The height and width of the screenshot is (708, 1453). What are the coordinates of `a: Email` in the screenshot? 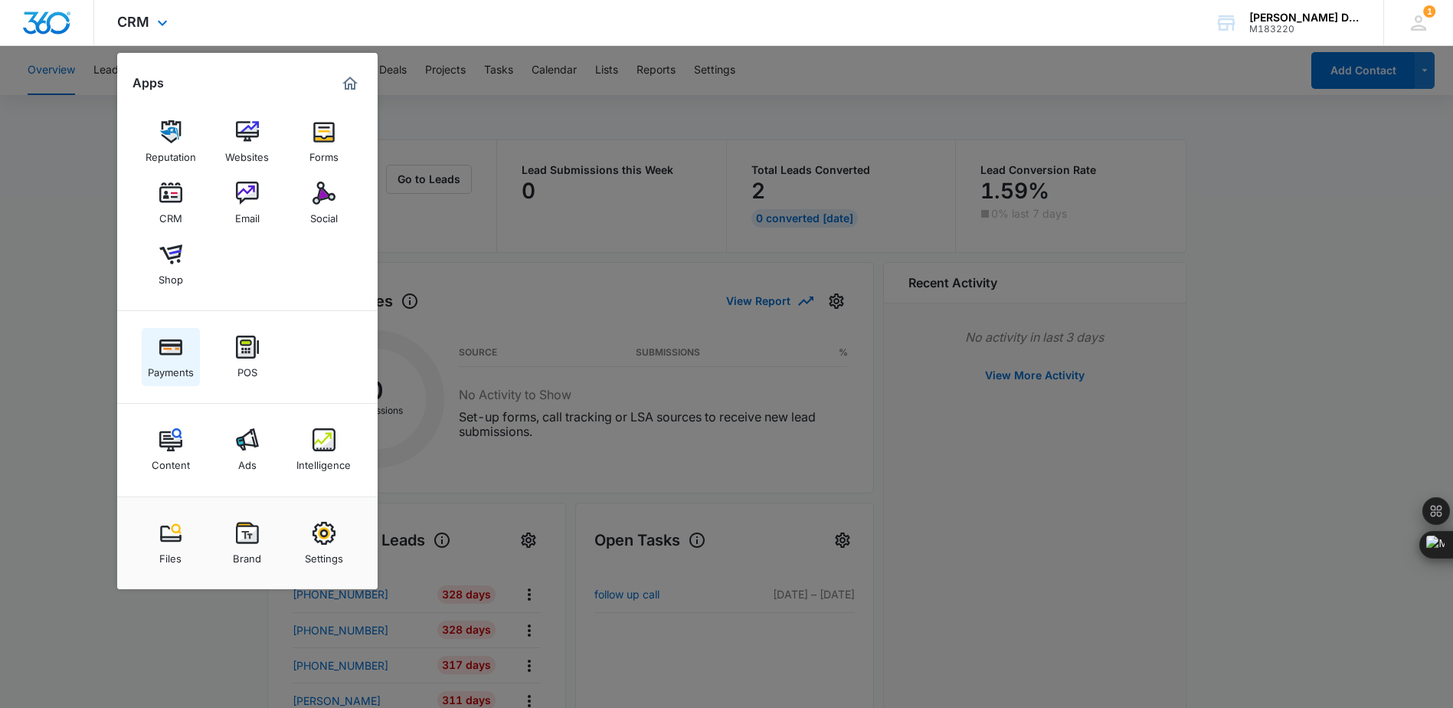 It's located at (247, 203).